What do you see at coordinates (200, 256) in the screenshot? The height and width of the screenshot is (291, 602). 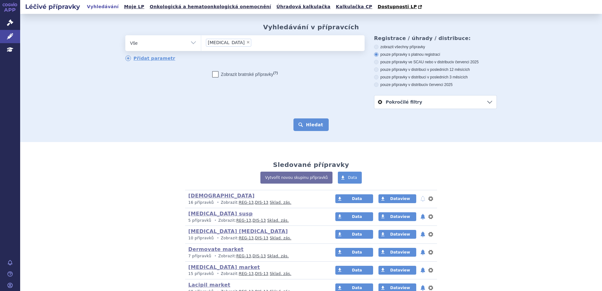 I see `span: 7 přípravků` at bounding box center [200, 256].